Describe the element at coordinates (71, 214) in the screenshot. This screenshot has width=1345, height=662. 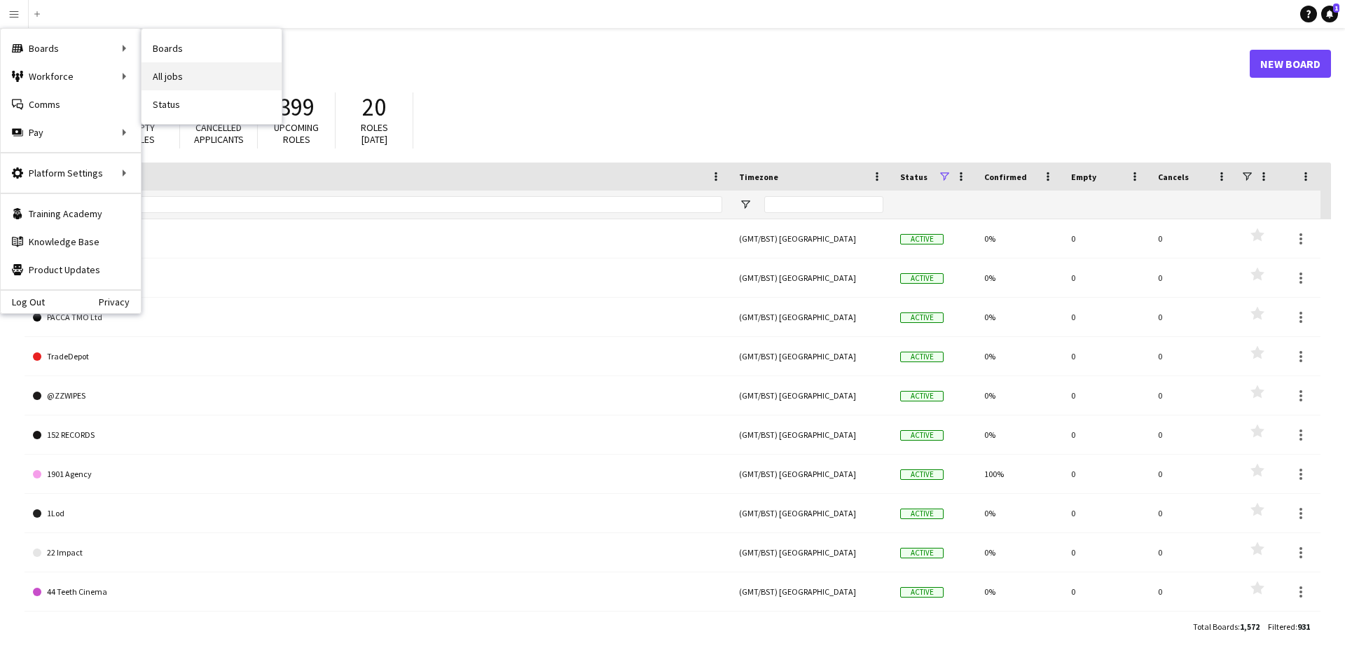
I see `a: Training Academy` at that location.